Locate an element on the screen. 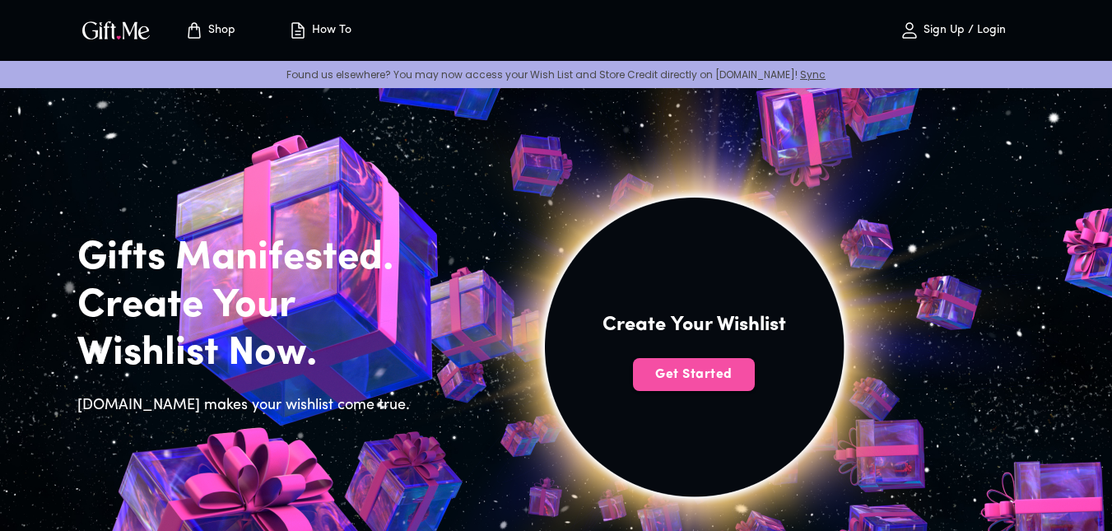  img: how-to.svg is located at coordinates (298, 30).